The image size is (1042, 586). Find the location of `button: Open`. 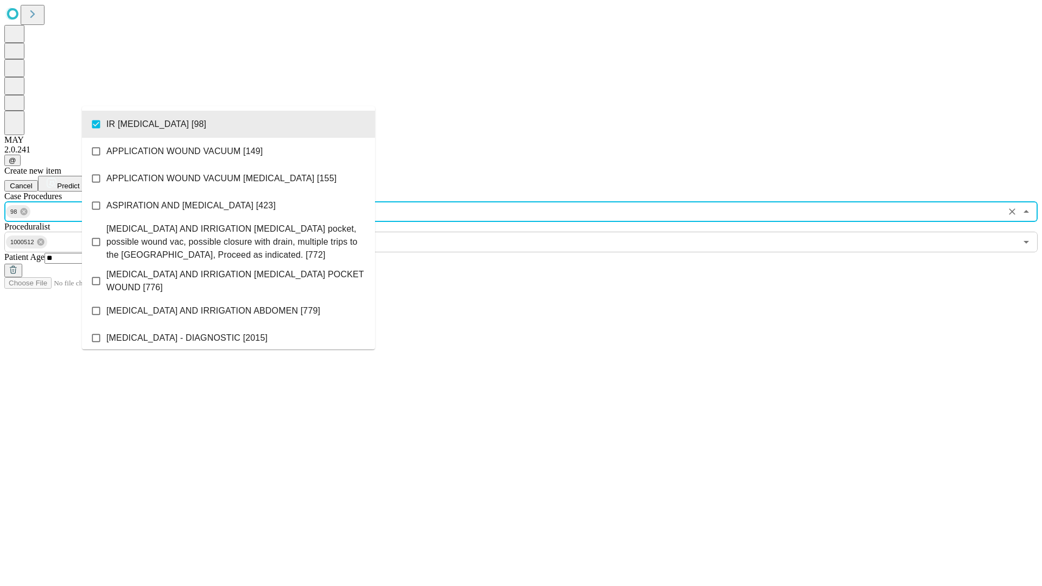

button: Open is located at coordinates (1026, 242).